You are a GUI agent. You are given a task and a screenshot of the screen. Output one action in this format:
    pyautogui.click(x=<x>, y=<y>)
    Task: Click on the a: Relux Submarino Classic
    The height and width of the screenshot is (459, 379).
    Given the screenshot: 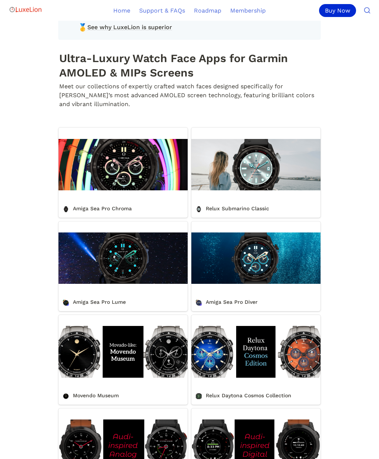 What is the action you would take?
    pyautogui.click(x=256, y=173)
    